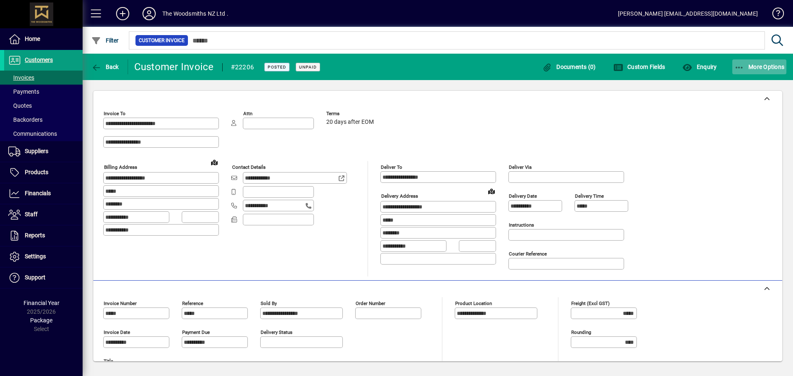  What do you see at coordinates (43, 215) in the screenshot?
I see `a: Staff` at bounding box center [43, 215].